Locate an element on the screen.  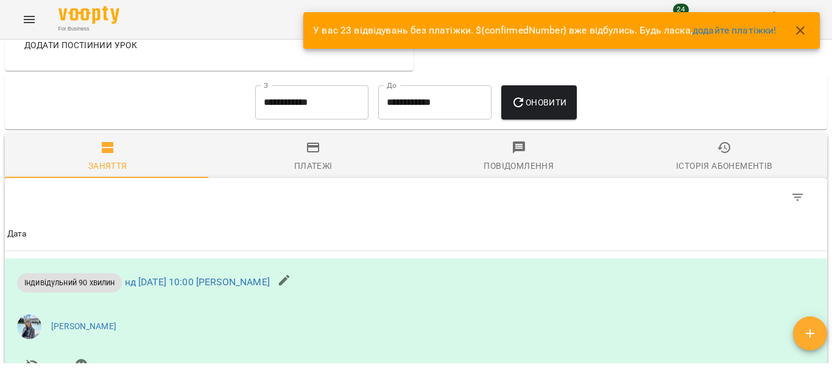
button: Оновити is located at coordinates (539, 102).